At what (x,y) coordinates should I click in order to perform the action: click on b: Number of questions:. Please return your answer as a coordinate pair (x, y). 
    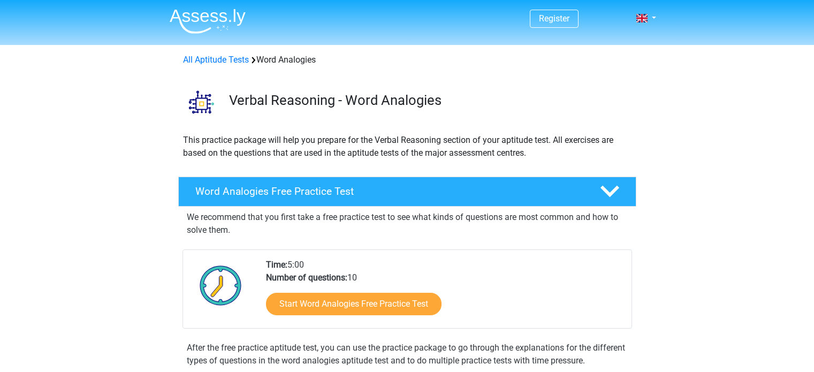
    Looking at the image, I should click on (307, 277).